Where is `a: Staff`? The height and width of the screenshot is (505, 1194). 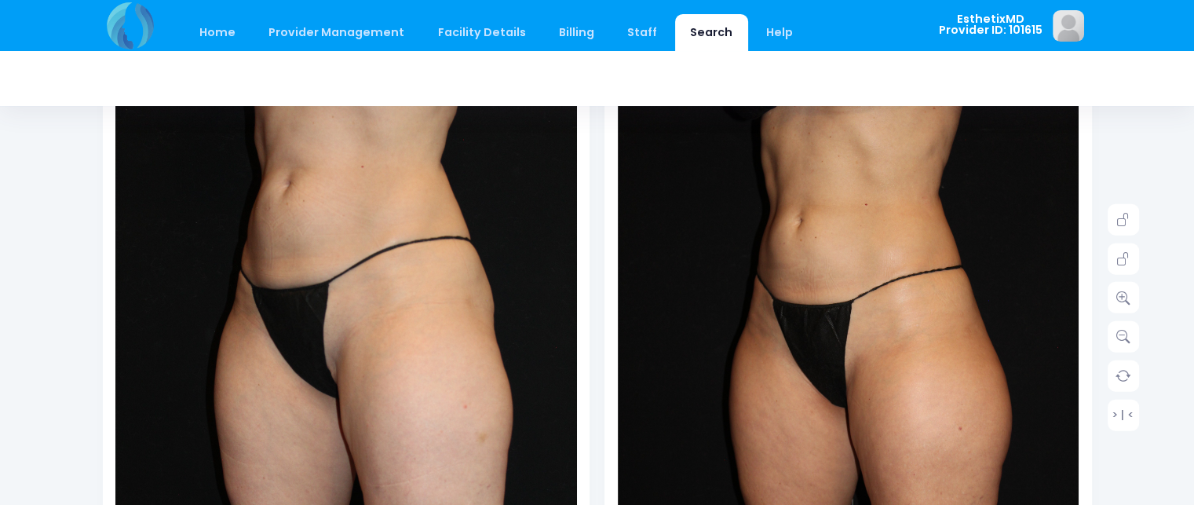 a: Staff is located at coordinates (642, 32).